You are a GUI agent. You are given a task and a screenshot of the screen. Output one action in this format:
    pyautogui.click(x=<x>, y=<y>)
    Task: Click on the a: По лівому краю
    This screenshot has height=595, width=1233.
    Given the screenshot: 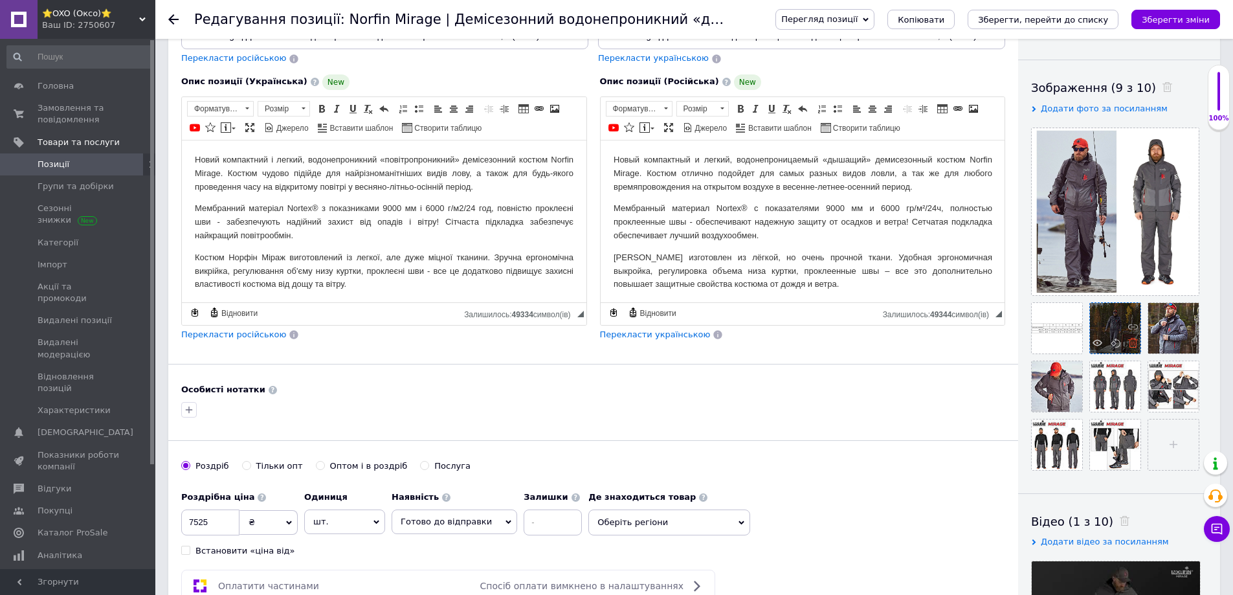 What is the action you would take?
    pyautogui.click(x=438, y=109)
    